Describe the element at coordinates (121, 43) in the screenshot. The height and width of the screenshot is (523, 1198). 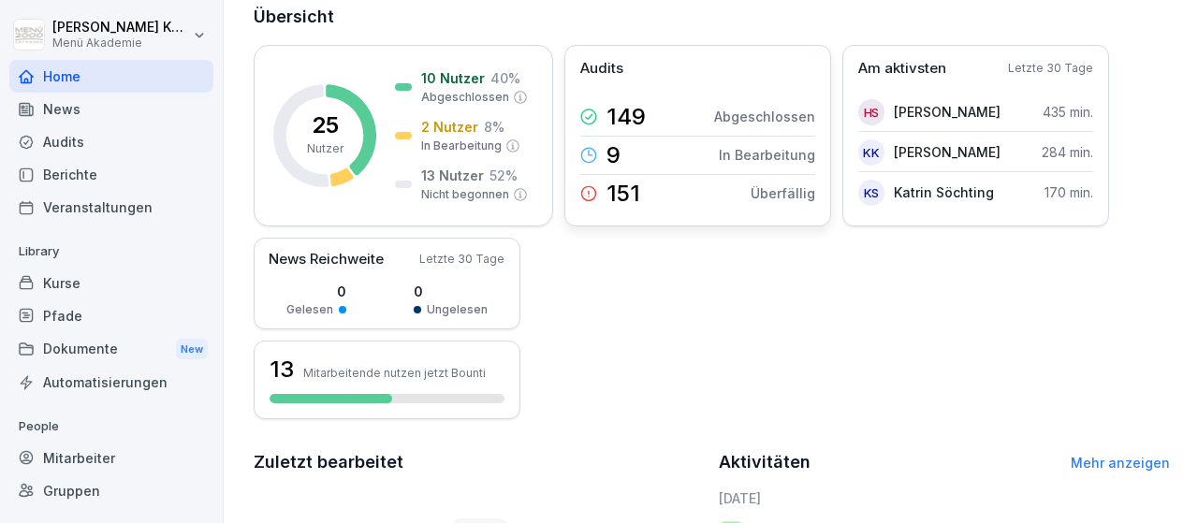
I see `p: Menü Akademie` at that location.